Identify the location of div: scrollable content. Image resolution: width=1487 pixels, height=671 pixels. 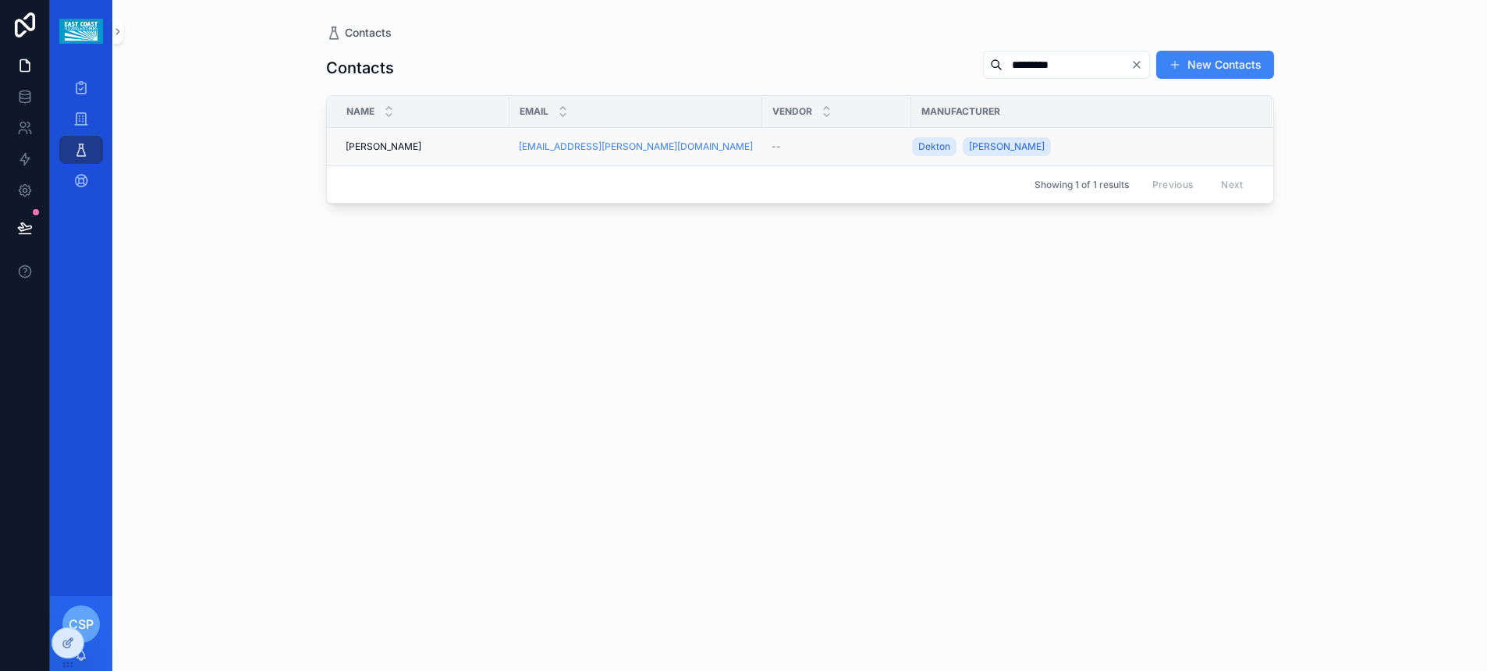
(81, 139).